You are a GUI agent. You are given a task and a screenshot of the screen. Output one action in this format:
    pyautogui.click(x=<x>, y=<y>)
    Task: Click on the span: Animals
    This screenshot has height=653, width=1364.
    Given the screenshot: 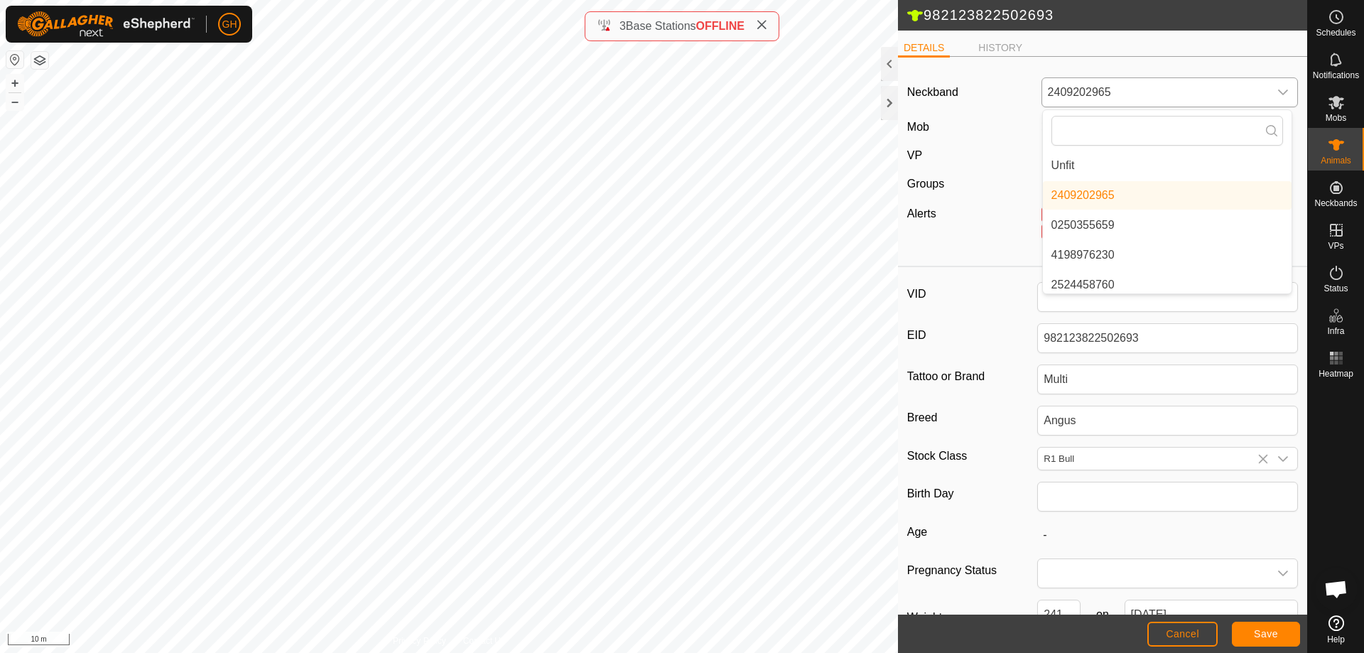 What is the action you would take?
    pyautogui.click(x=1336, y=161)
    